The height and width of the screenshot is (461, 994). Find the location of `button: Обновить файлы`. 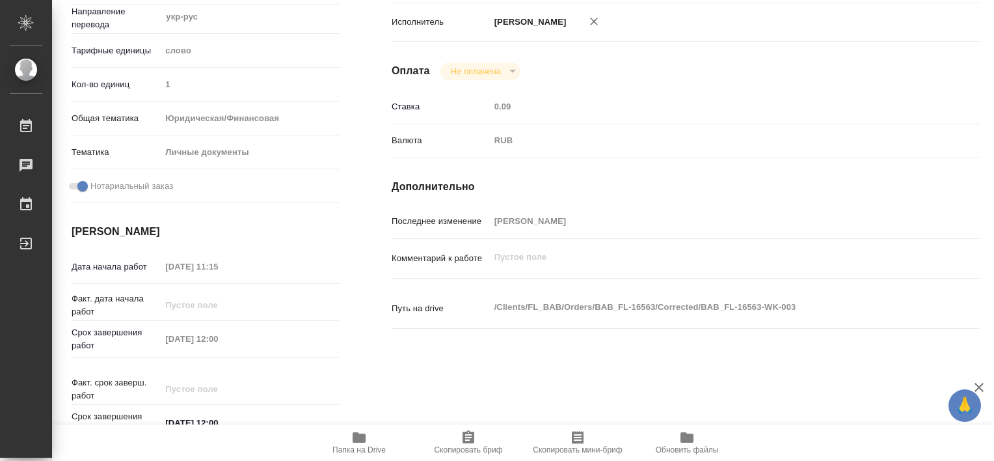

button: Обновить файлы is located at coordinates (687, 442).